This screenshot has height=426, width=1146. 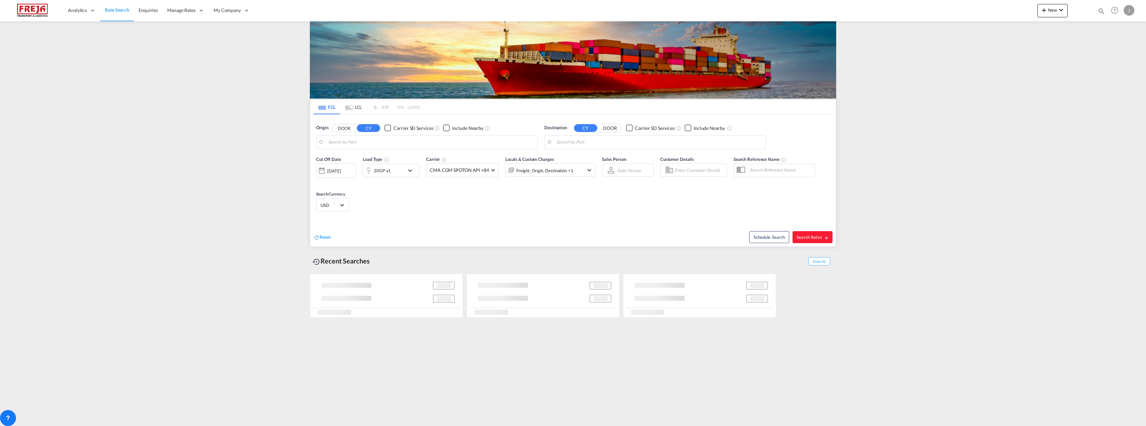 What do you see at coordinates (32, 10) in the screenshot?
I see `img: 586607c025bf11f083711d99603023e7.png` at bounding box center [32, 10].